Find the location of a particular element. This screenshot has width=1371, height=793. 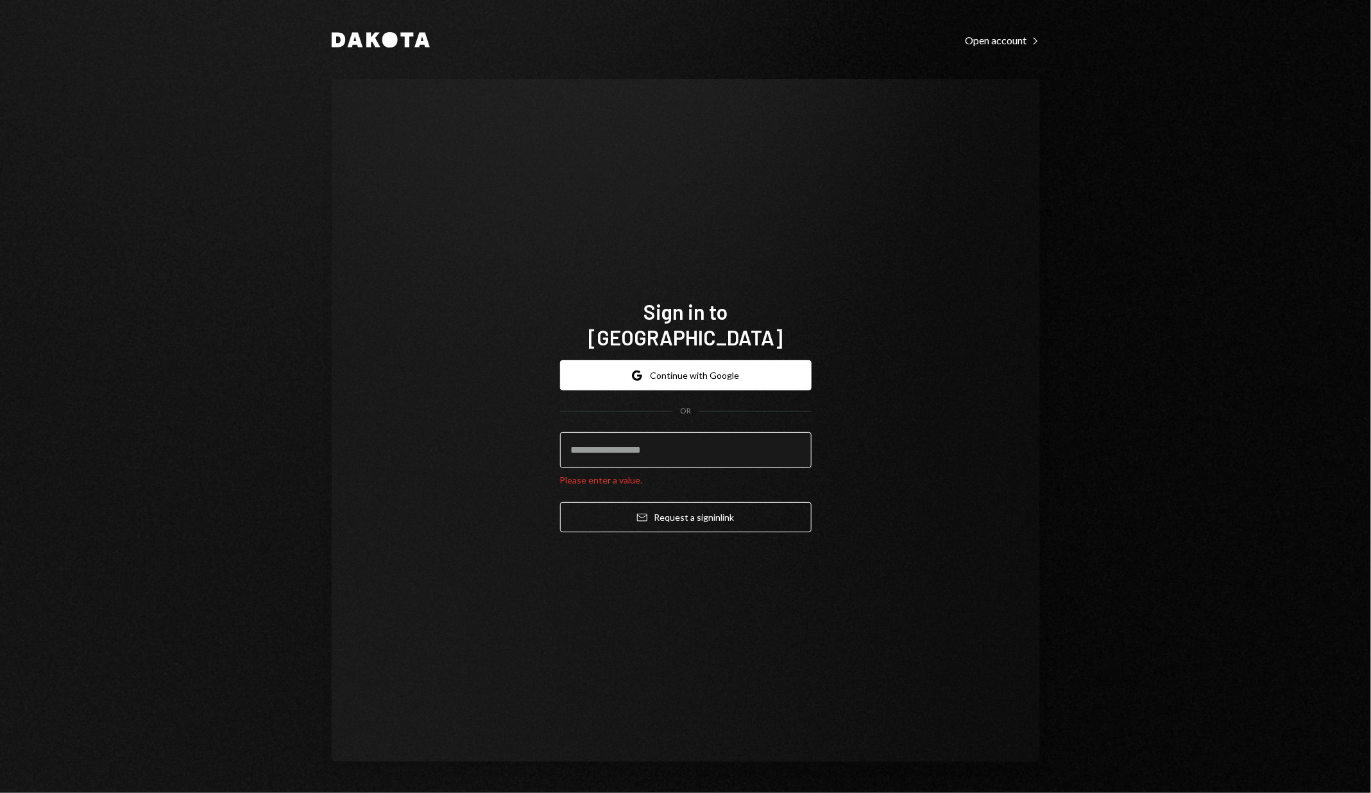

div: OR is located at coordinates (685, 411).